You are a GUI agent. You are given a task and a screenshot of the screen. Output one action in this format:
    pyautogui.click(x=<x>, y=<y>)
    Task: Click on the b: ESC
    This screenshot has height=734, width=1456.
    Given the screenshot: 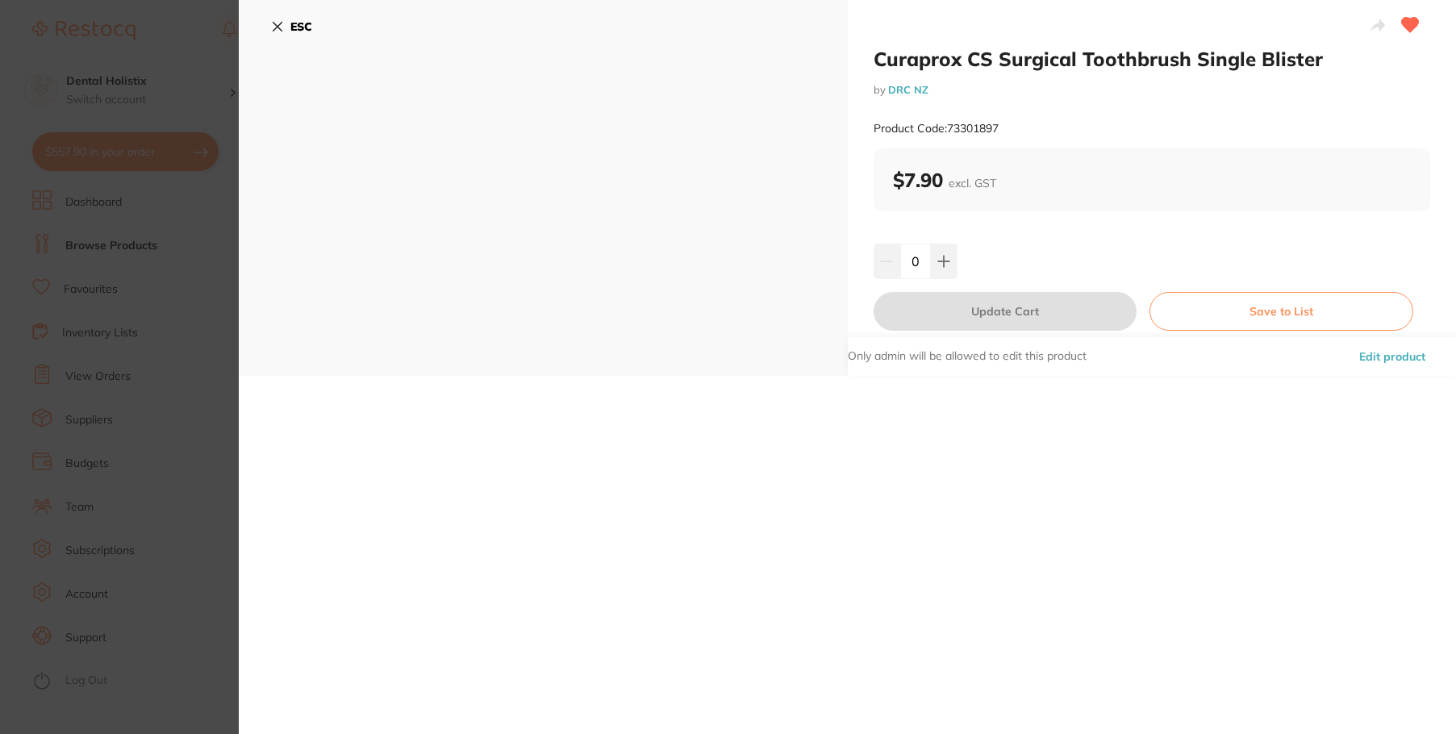 What is the action you would take?
    pyautogui.click(x=301, y=27)
    